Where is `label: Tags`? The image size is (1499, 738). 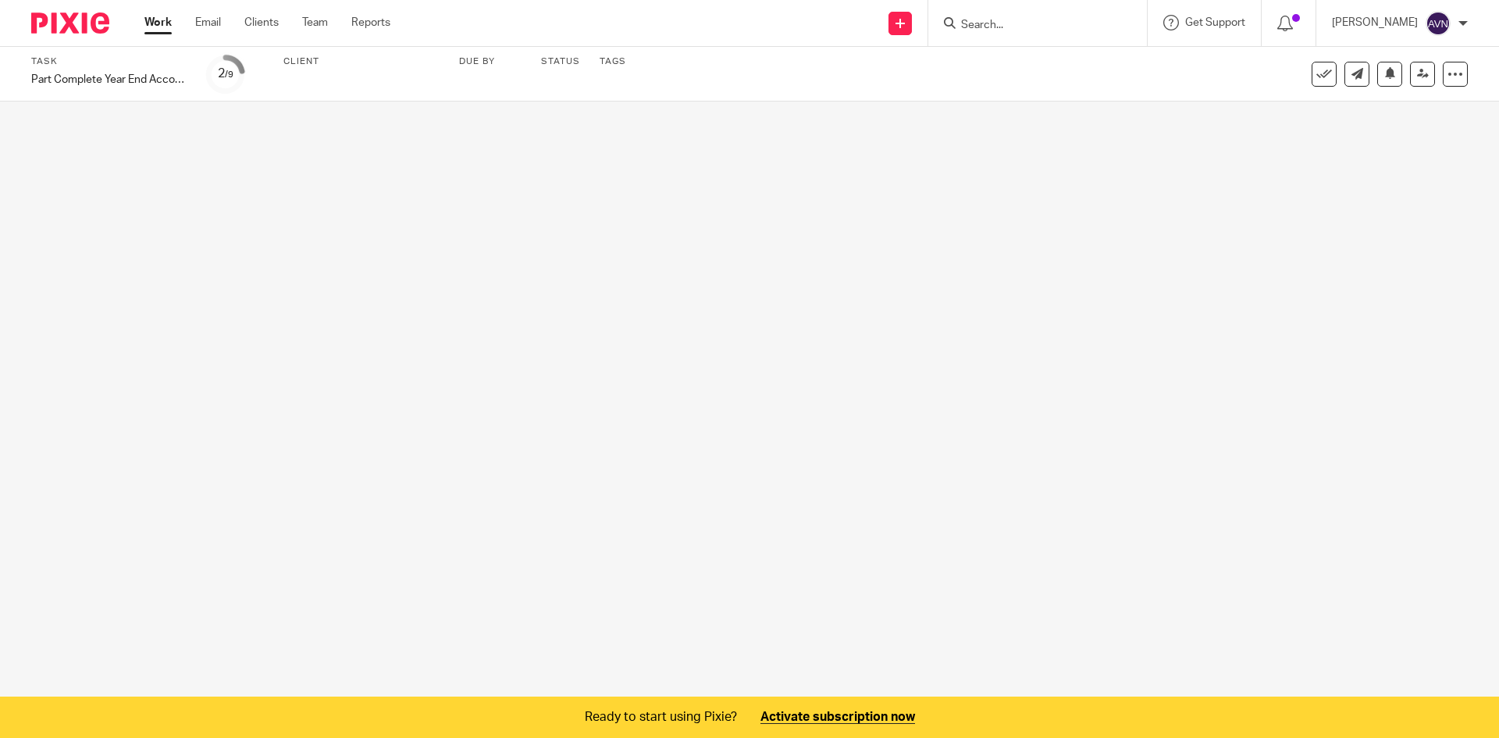
label: Tags is located at coordinates (613, 62).